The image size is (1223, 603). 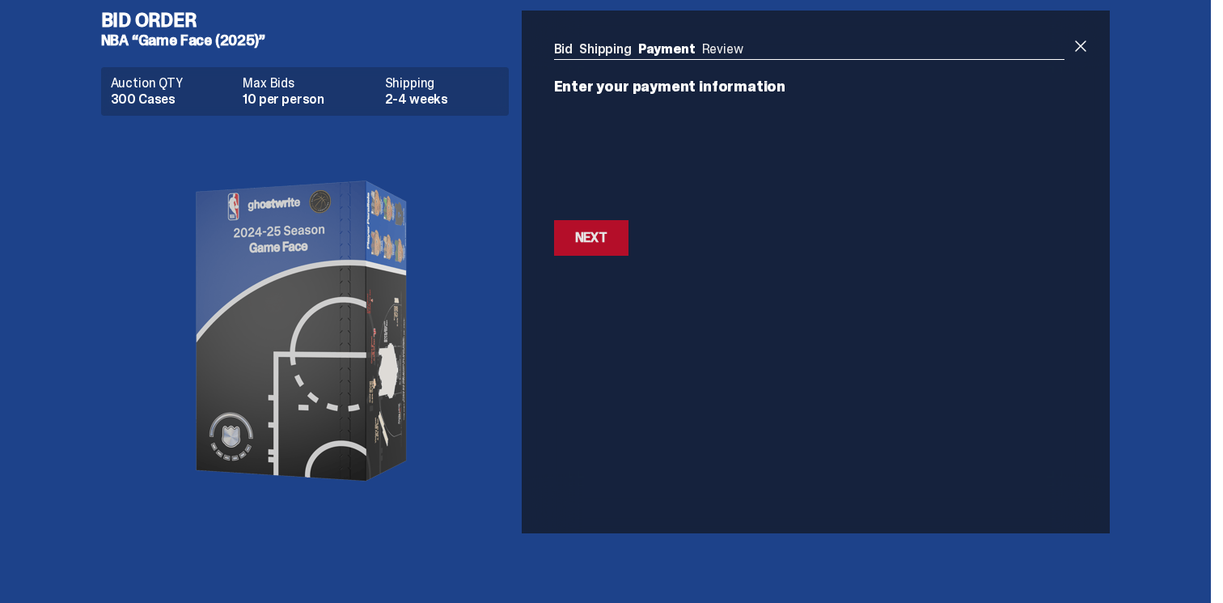 What do you see at coordinates (605, 49) in the screenshot?
I see `a: Shipping` at bounding box center [605, 49].